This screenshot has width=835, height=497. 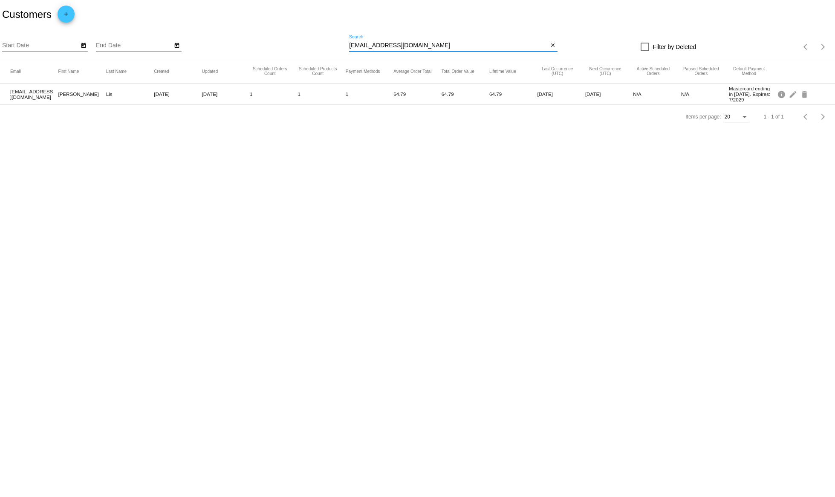 What do you see at coordinates (674, 47) in the screenshot?
I see `span: Filter by Deleted` at bounding box center [674, 47].